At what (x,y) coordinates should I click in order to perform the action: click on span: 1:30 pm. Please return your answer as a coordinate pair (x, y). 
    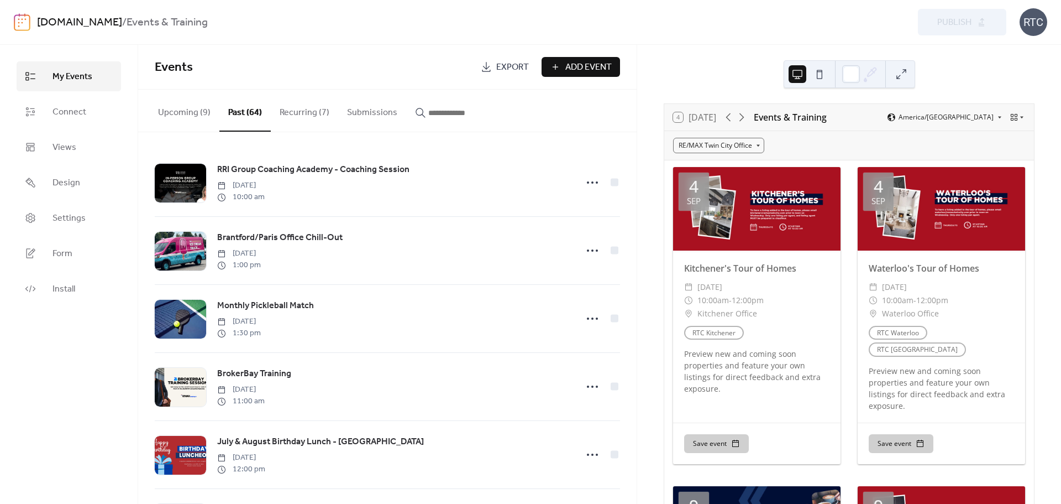
    Looking at the image, I should click on (239, 333).